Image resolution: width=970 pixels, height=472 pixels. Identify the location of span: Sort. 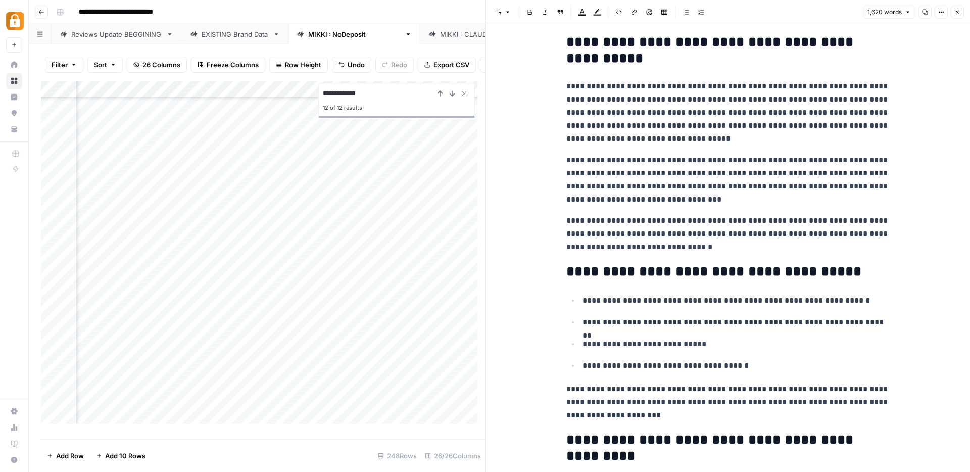
(100, 65).